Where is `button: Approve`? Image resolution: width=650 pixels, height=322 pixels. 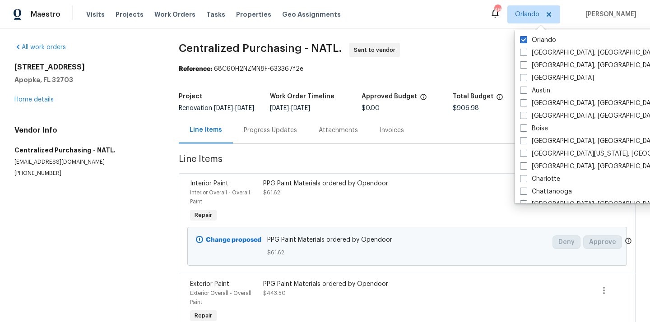 button: Approve is located at coordinates (602, 242).